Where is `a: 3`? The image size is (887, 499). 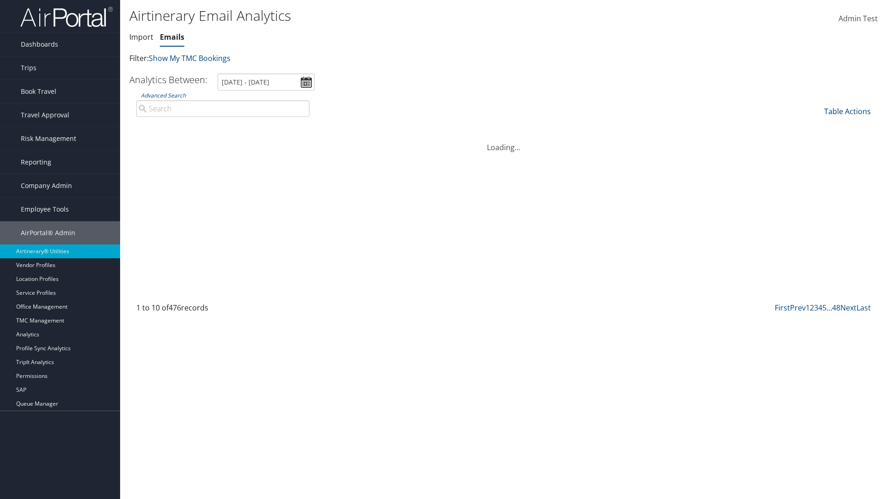 a: 3 is located at coordinates (816, 308).